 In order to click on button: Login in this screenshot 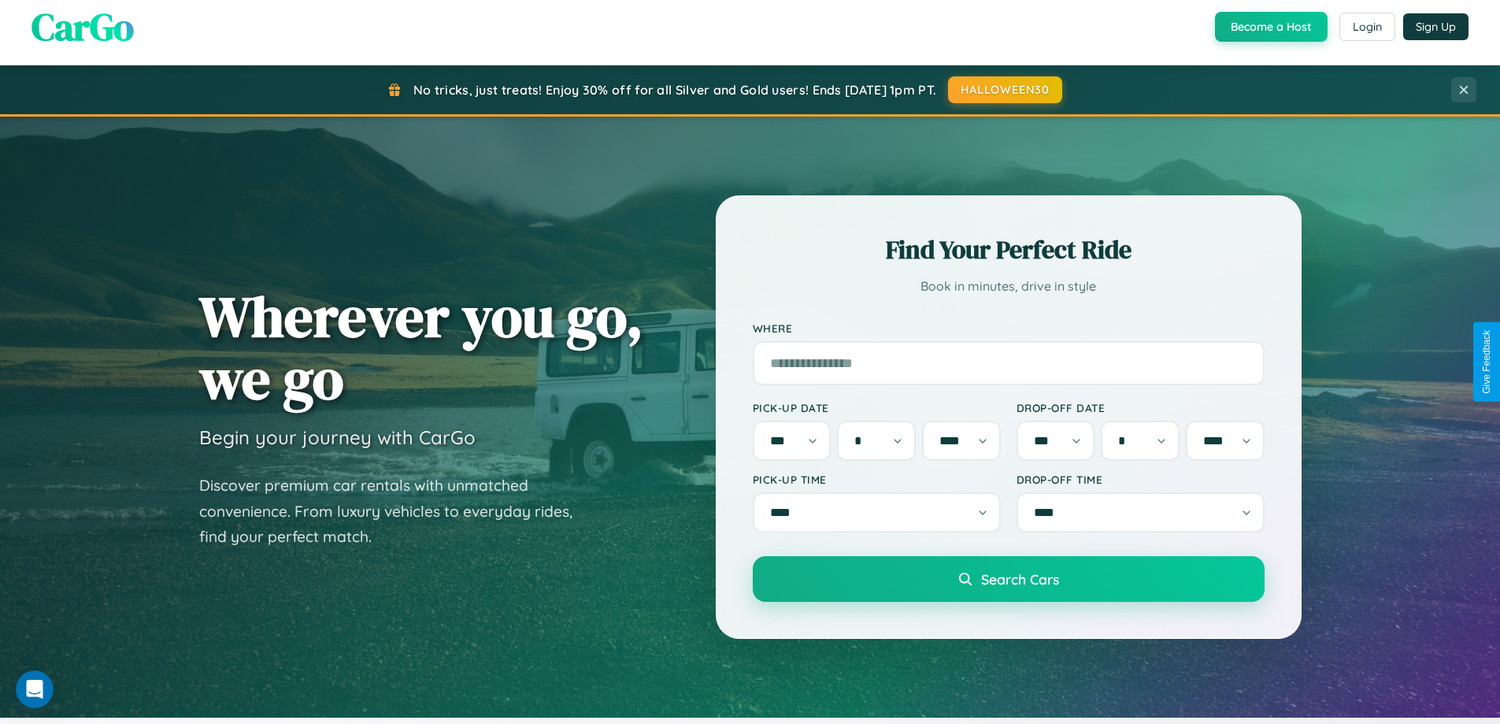, I will do `click(1367, 27)`.